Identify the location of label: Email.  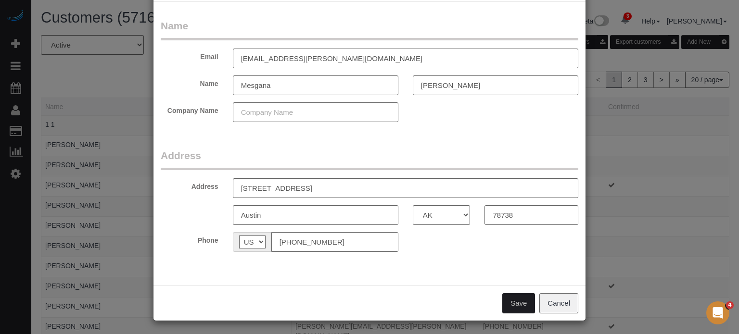
(190, 55).